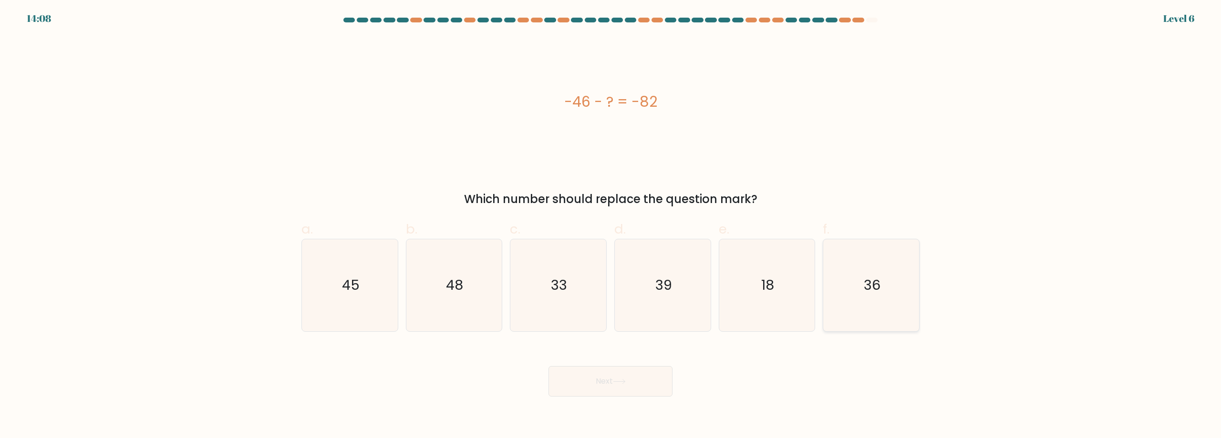  I want to click on span: f., so click(826, 229).